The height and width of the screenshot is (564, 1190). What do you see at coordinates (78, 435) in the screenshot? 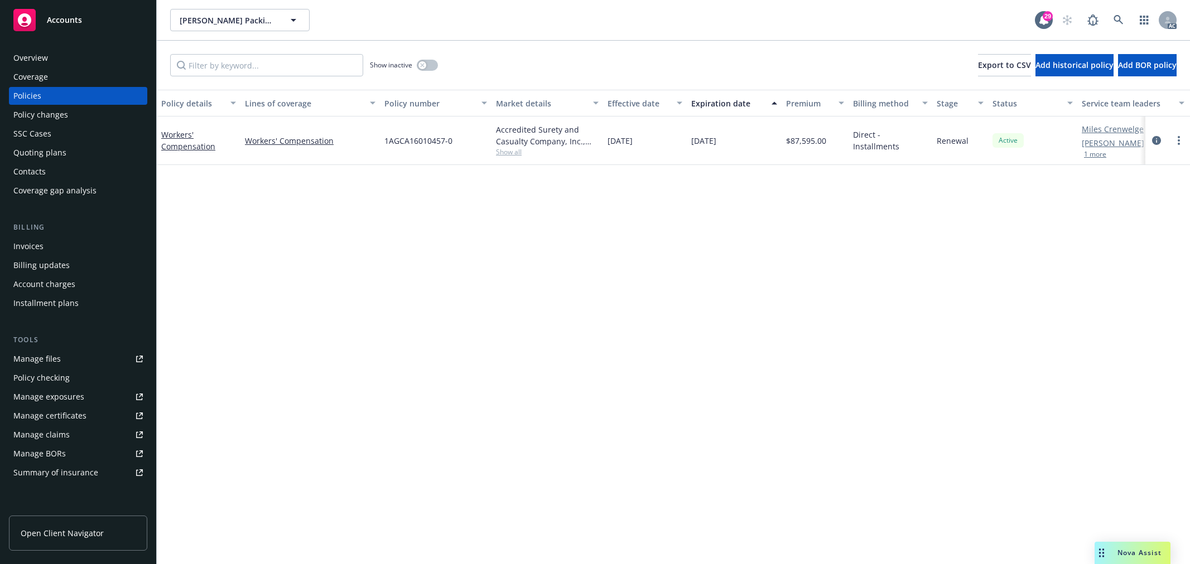
I see `a: Manage claims` at bounding box center [78, 435].